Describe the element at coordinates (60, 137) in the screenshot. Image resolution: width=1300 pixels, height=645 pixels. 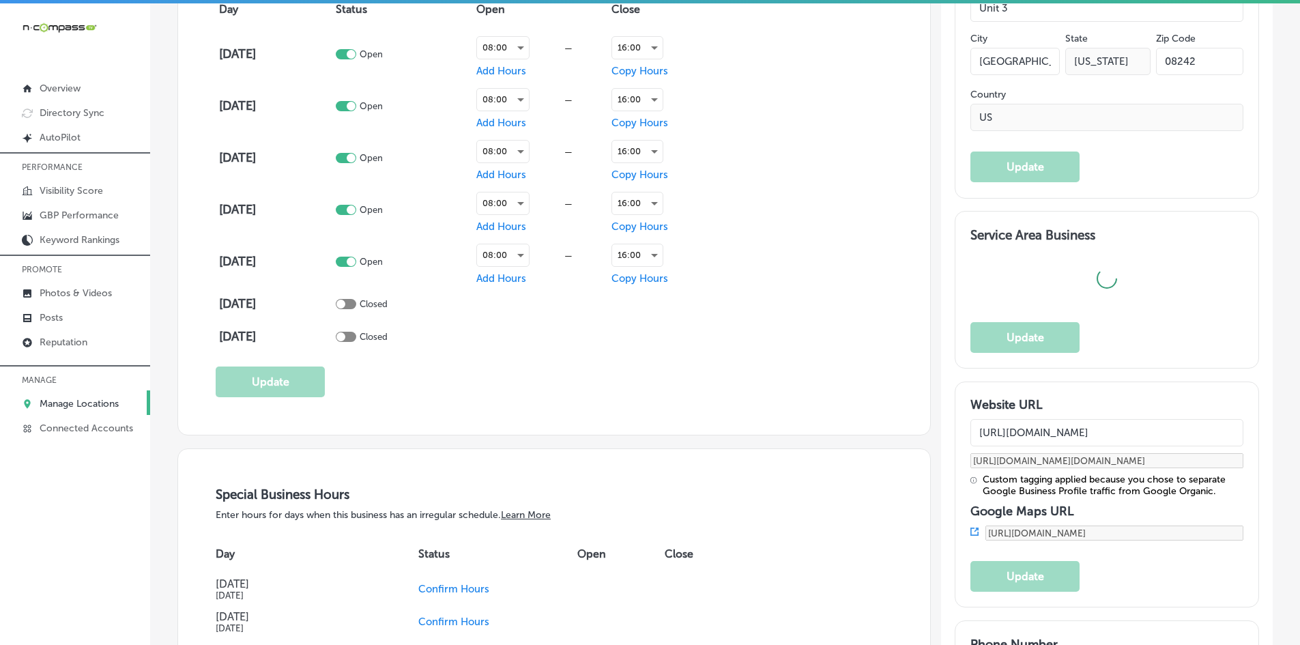
I see `p: AutoPilot` at that location.